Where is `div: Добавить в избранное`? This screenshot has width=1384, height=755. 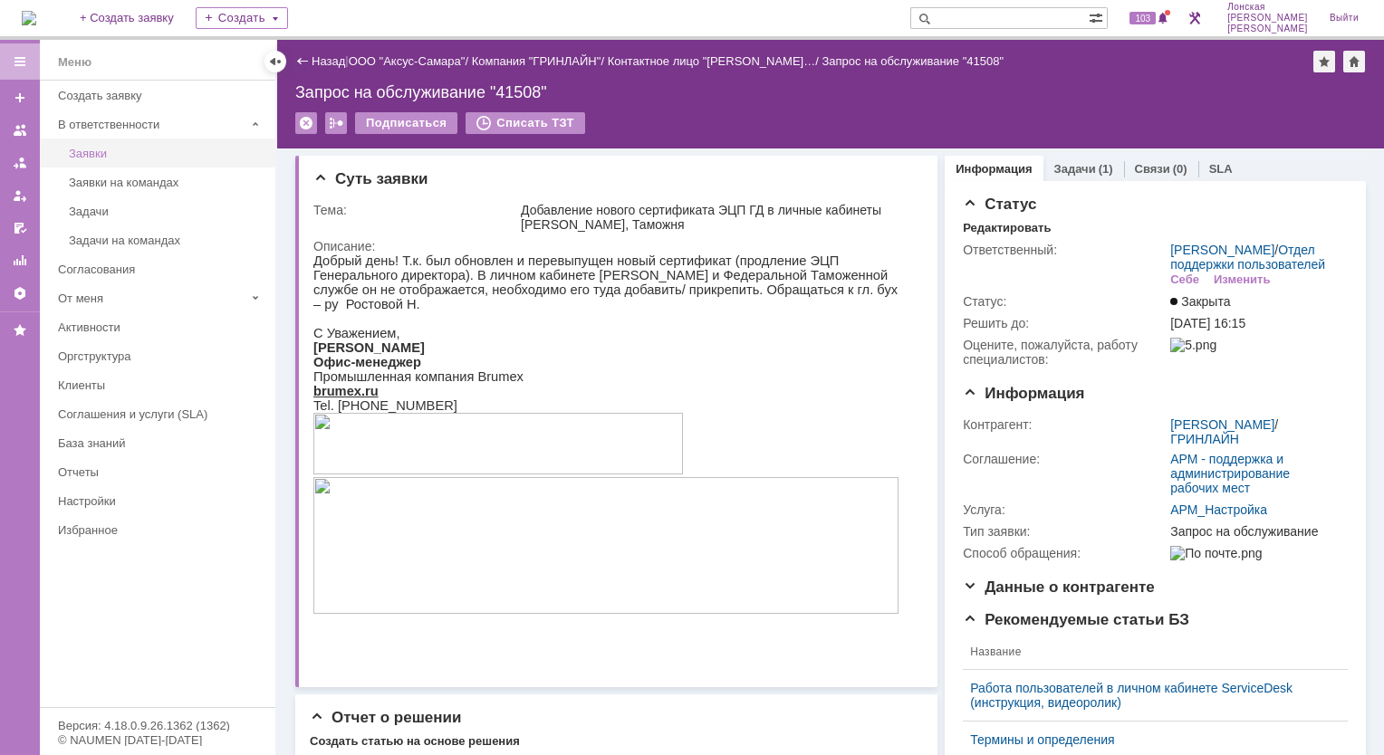
div: Добавить в избранное is located at coordinates (1324, 62).